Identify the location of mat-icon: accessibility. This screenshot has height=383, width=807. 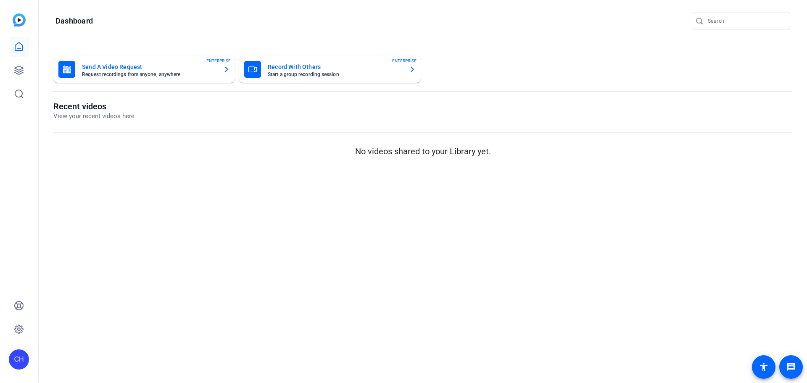
(764, 367).